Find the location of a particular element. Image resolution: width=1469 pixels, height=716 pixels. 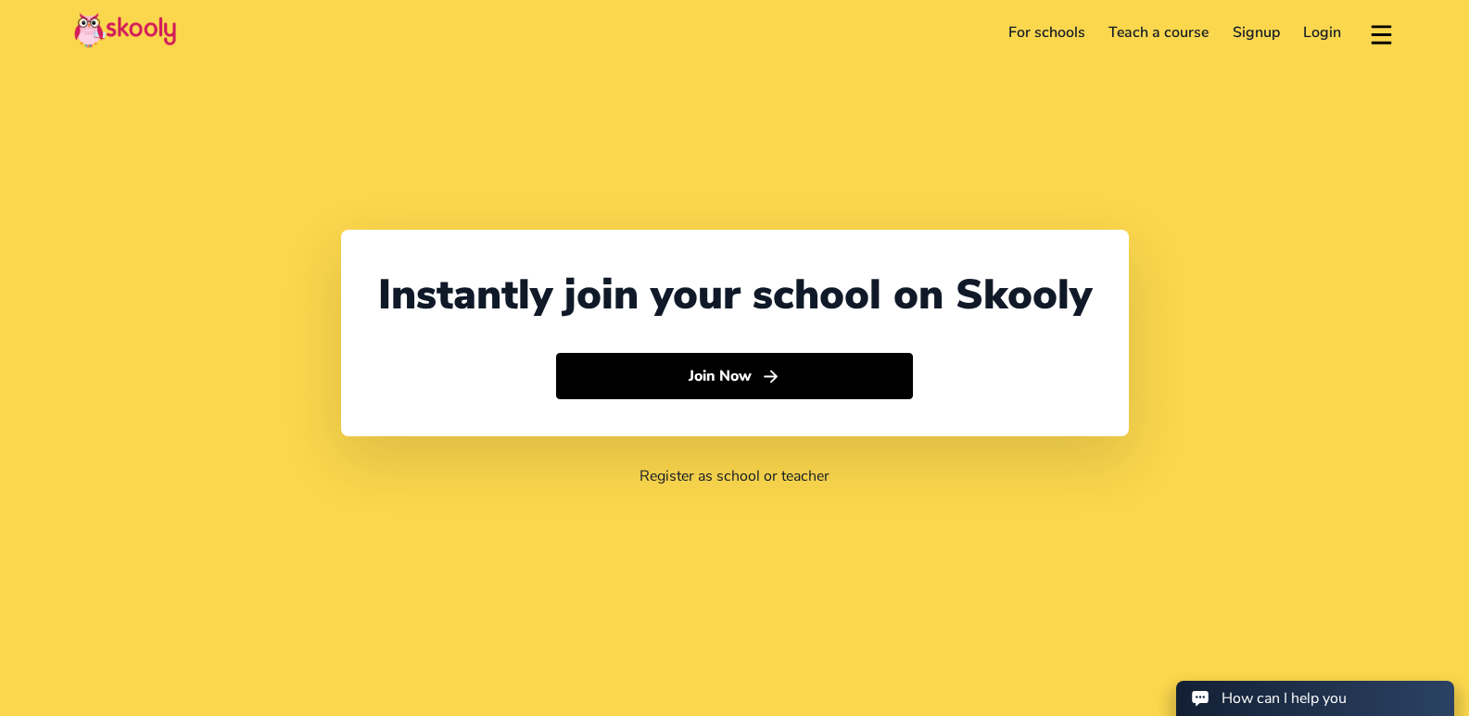

button: menu outline is located at coordinates (1381, 32).